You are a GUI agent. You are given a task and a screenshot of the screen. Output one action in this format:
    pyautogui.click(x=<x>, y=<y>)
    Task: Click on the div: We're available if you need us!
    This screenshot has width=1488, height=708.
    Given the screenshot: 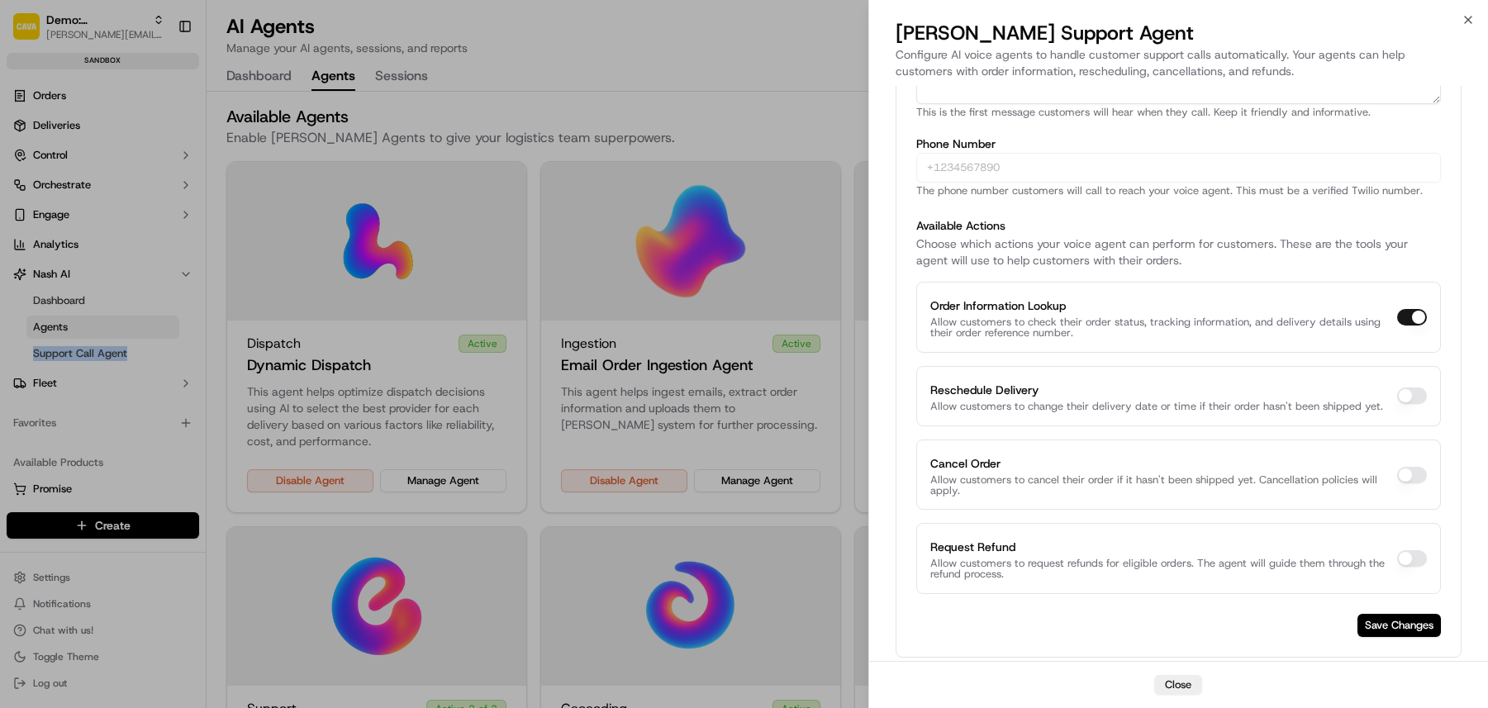 What is the action you would take?
    pyautogui.click(x=132, y=181)
    